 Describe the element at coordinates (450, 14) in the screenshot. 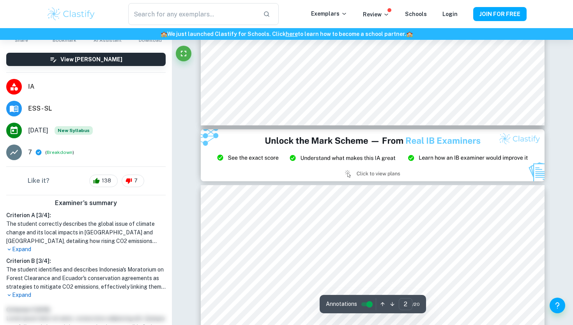

I see `a: Login` at that location.